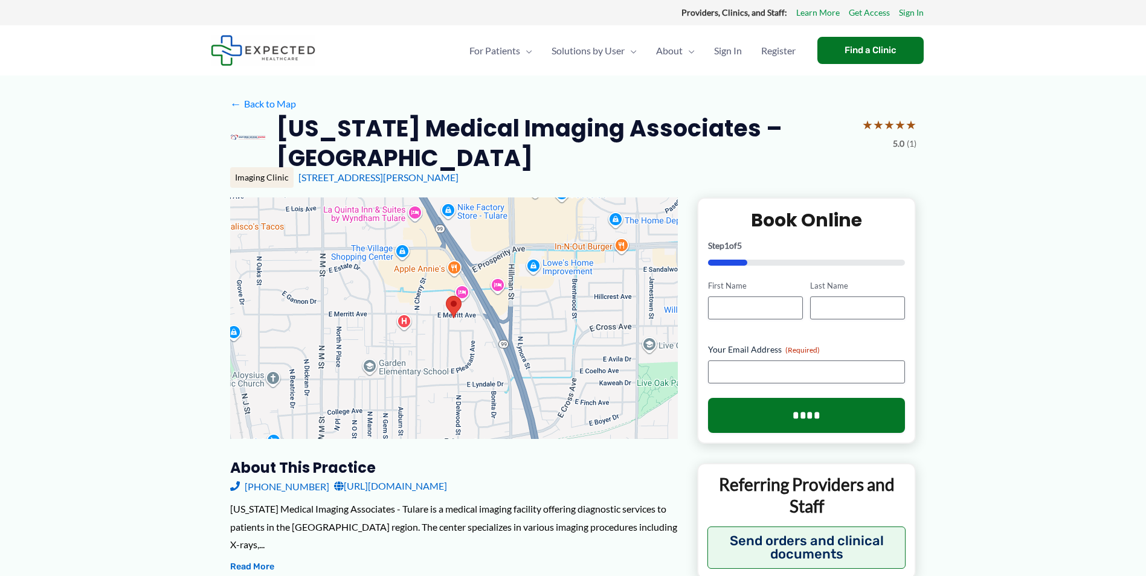 This screenshot has height=576, width=1146. I want to click on label: Your Email Address, so click(806, 350).